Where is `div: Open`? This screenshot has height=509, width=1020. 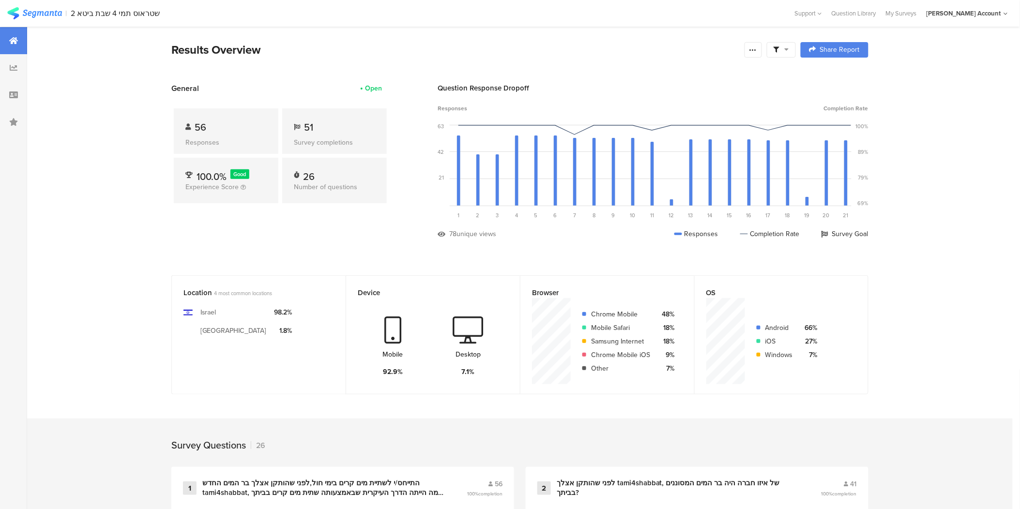
div: Open is located at coordinates (373, 88).